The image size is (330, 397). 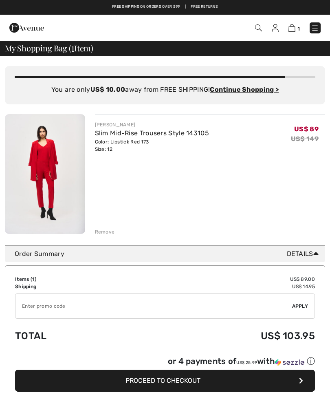 I want to click on td: US$ 14.95, so click(x=220, y=287).